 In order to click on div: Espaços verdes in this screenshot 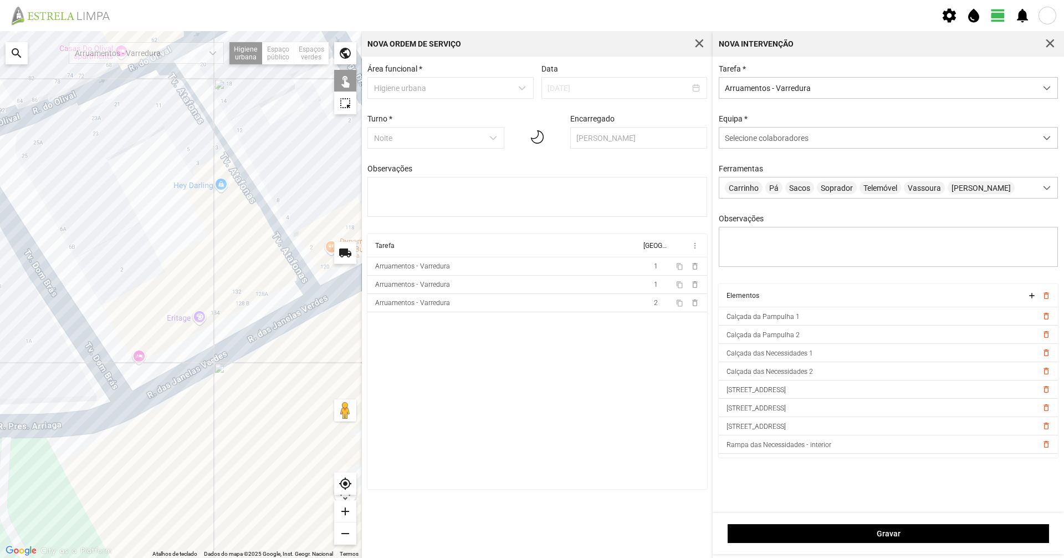, I will do `click(311, 53)`.